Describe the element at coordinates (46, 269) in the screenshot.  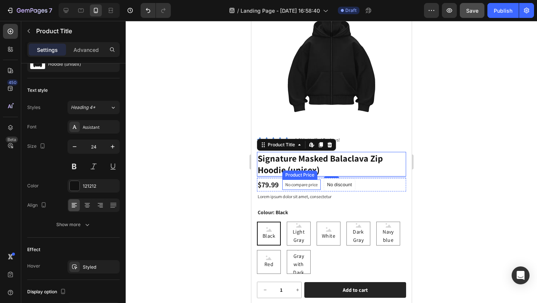
I see `button: increment` at that location.